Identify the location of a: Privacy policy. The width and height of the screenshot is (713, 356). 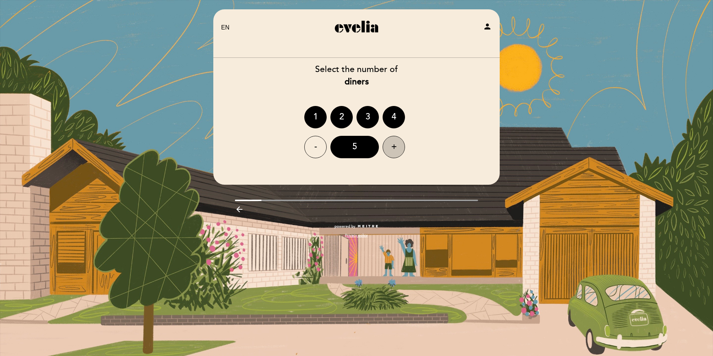
(356, 235).